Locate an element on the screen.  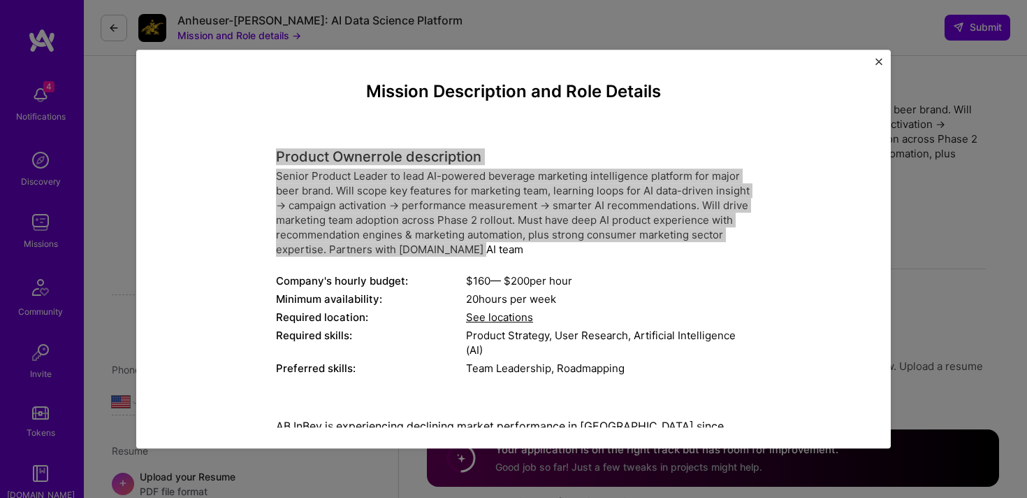
h4: Product Owner role description is located at coordinates (514, 157).